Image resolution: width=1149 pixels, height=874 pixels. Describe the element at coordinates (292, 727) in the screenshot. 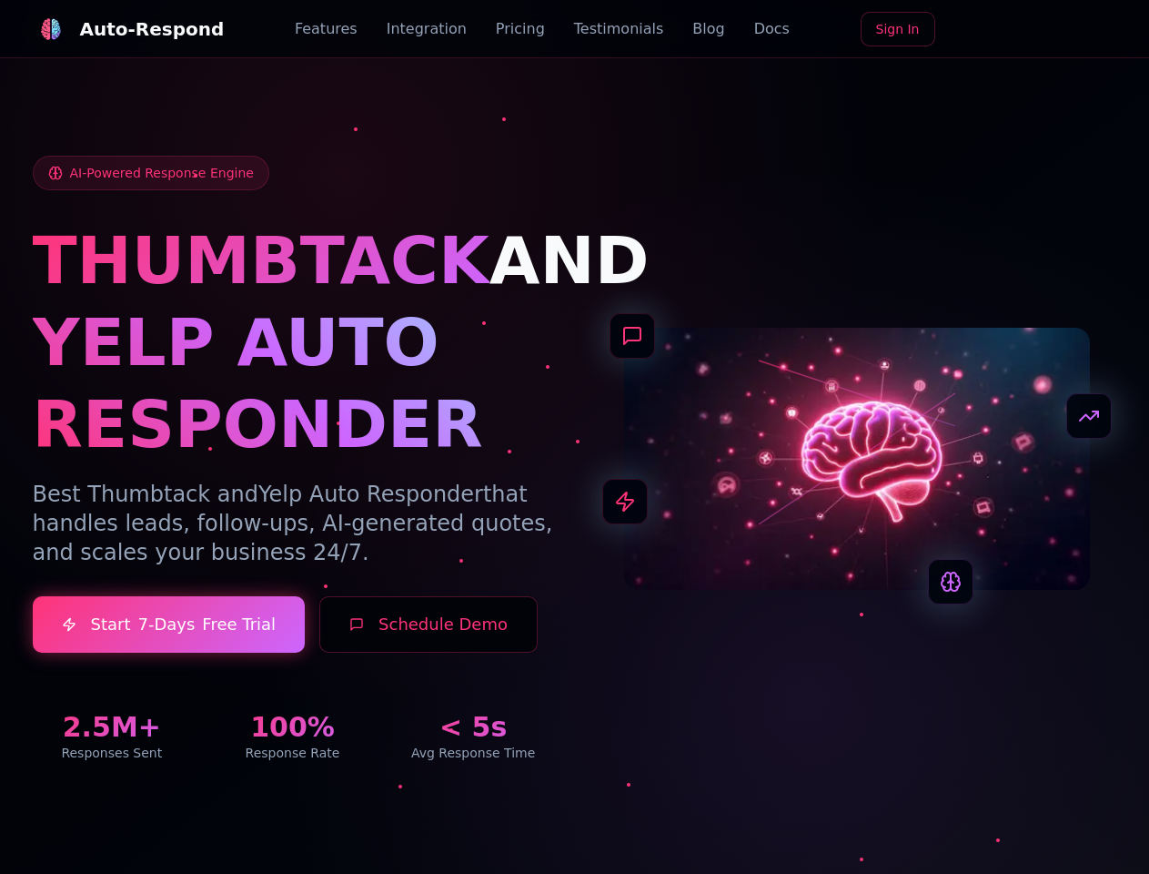

I see `div: 100%` at that location.